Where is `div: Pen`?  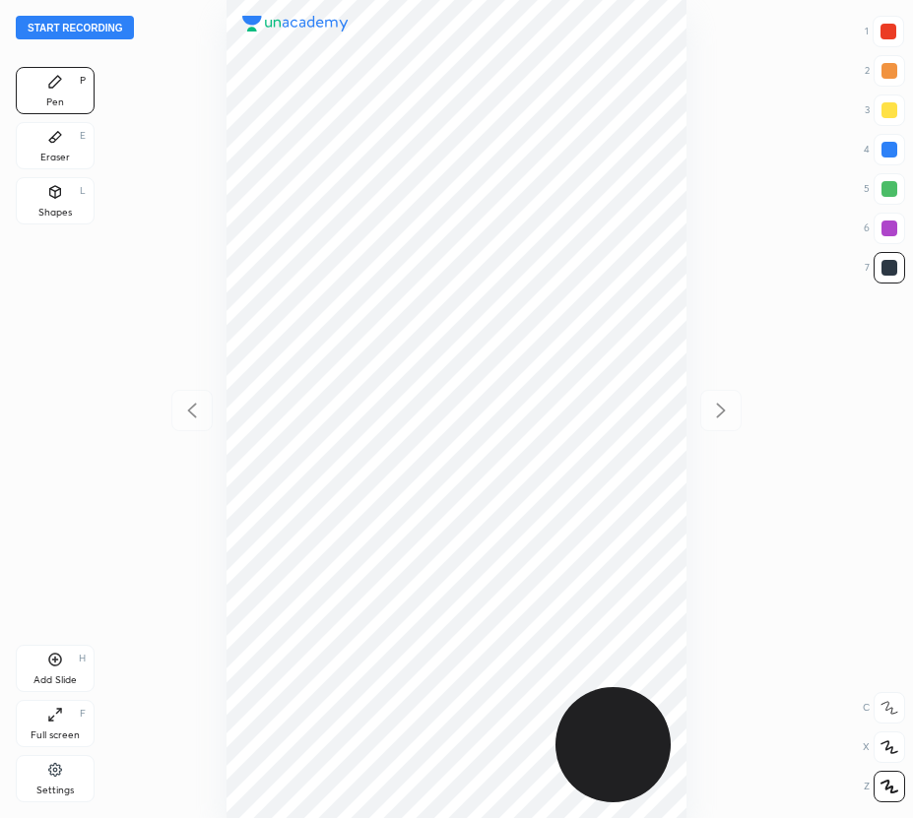 div: Pen is located at coordinates (55, 102).